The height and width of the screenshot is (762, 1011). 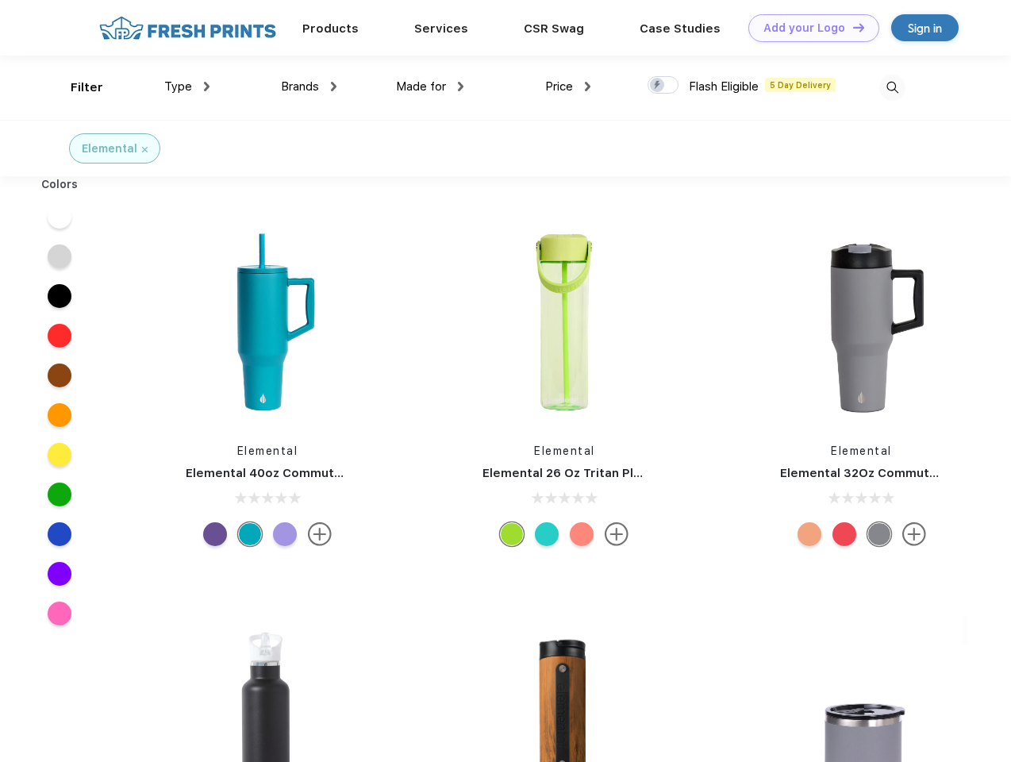 What do you see at coordinates (879, 534) in the screenshot?
I see `div: Graphite` at bounding box center [879, 534].